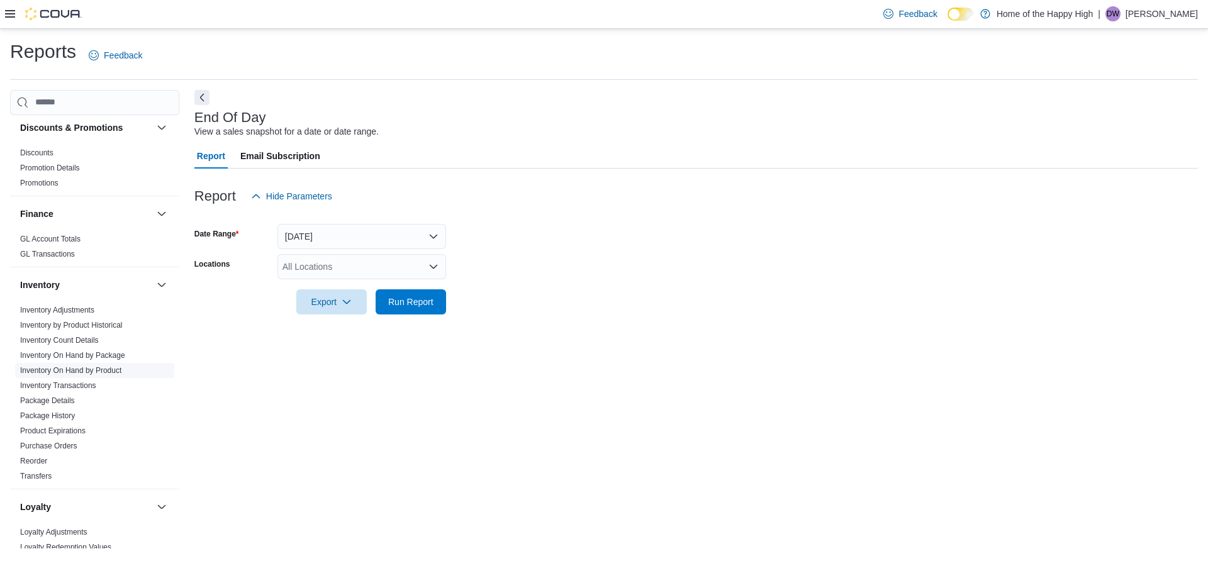 The height and width of the screenshot is (578, 1208). I want to click on label: Date Range, so click(216, 234).